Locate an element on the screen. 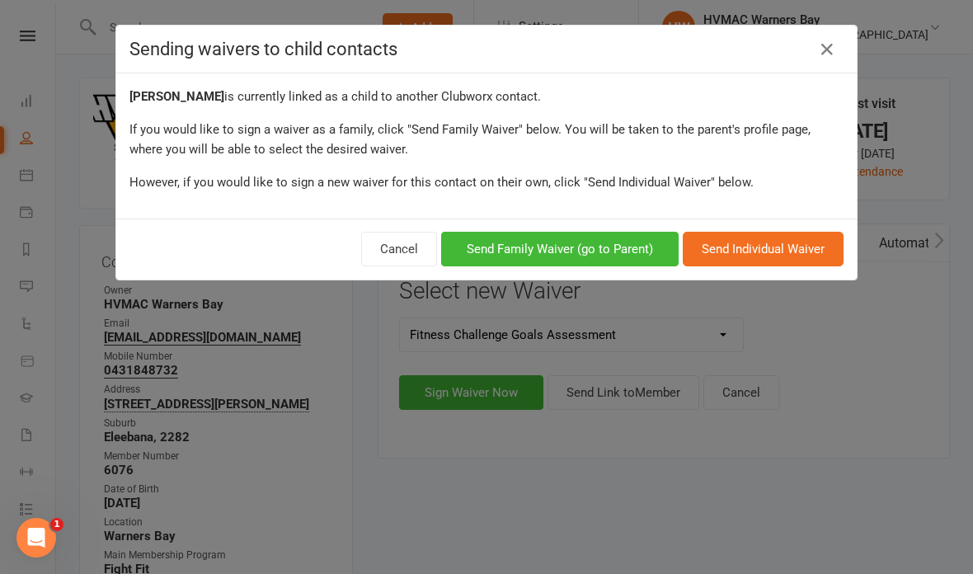 This screenshot has width=973, height=574. button: Cancel is located at coordinates (399, 249).